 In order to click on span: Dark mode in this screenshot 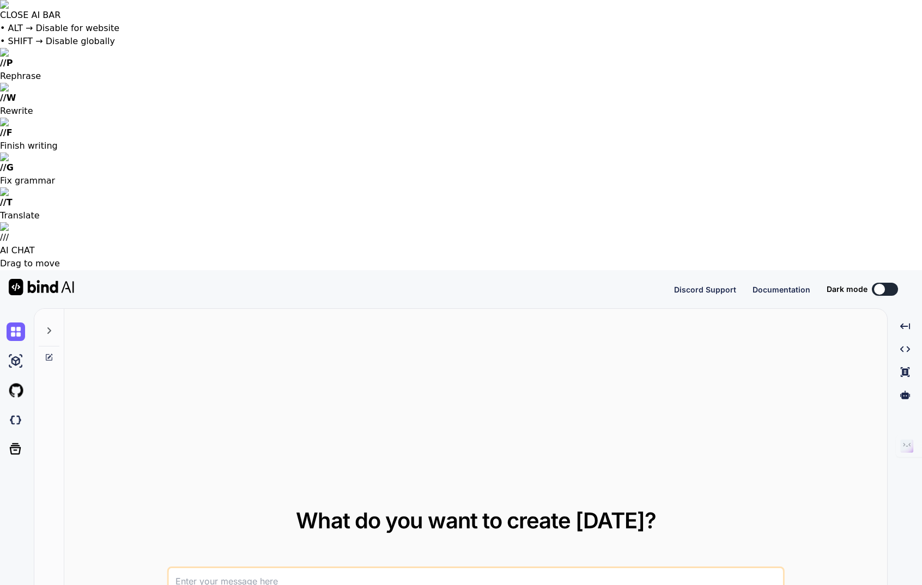, I will do `click(847, 289)`.